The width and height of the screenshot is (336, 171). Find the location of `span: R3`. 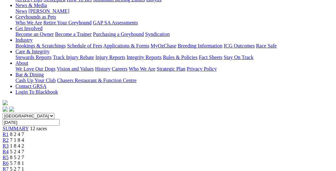

span: R3 is located at coordinates (5, 146).